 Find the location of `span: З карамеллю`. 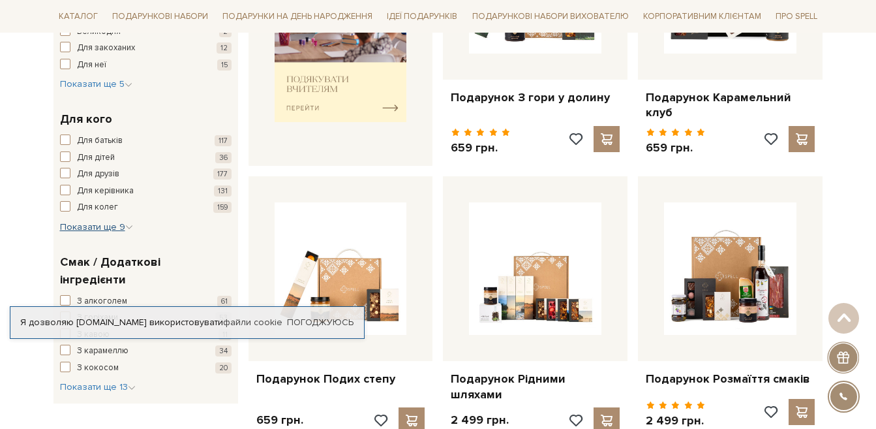

span: З карамеллю is located at coordinates (102, 351).